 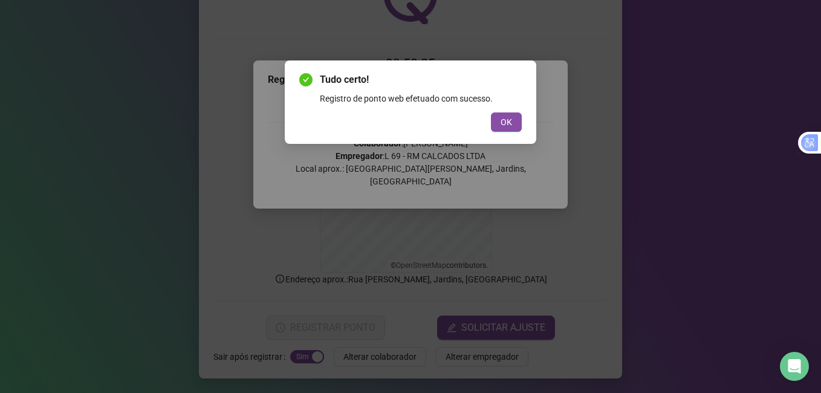 What do you see at coordinates (506, 122) in the screenshot?
I see `span: OK` at bounding box center [506, 122].